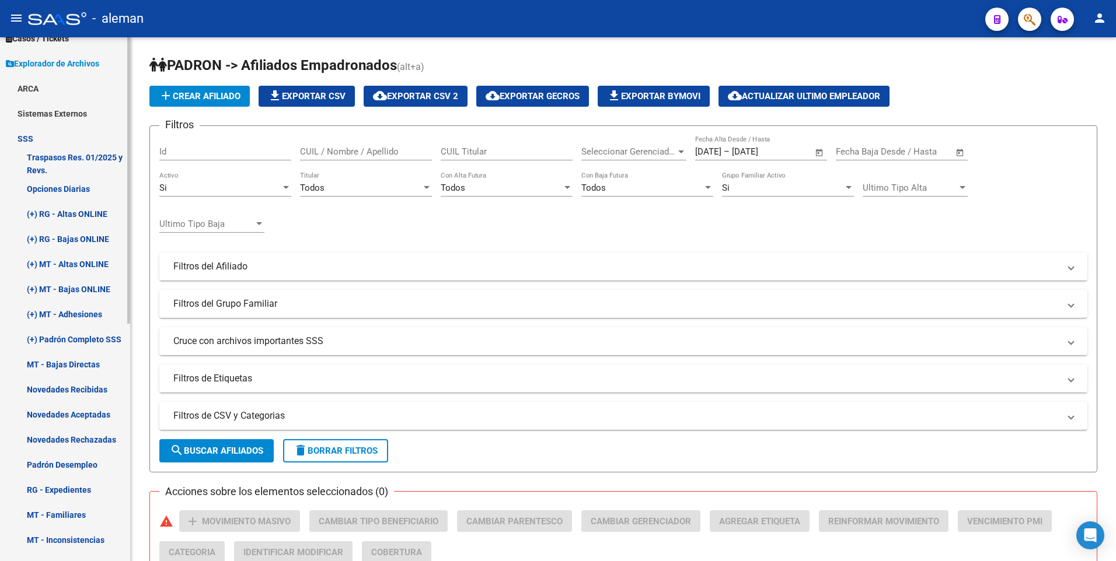  I want to click on span: Borrar Filtros, so click(335, 451).